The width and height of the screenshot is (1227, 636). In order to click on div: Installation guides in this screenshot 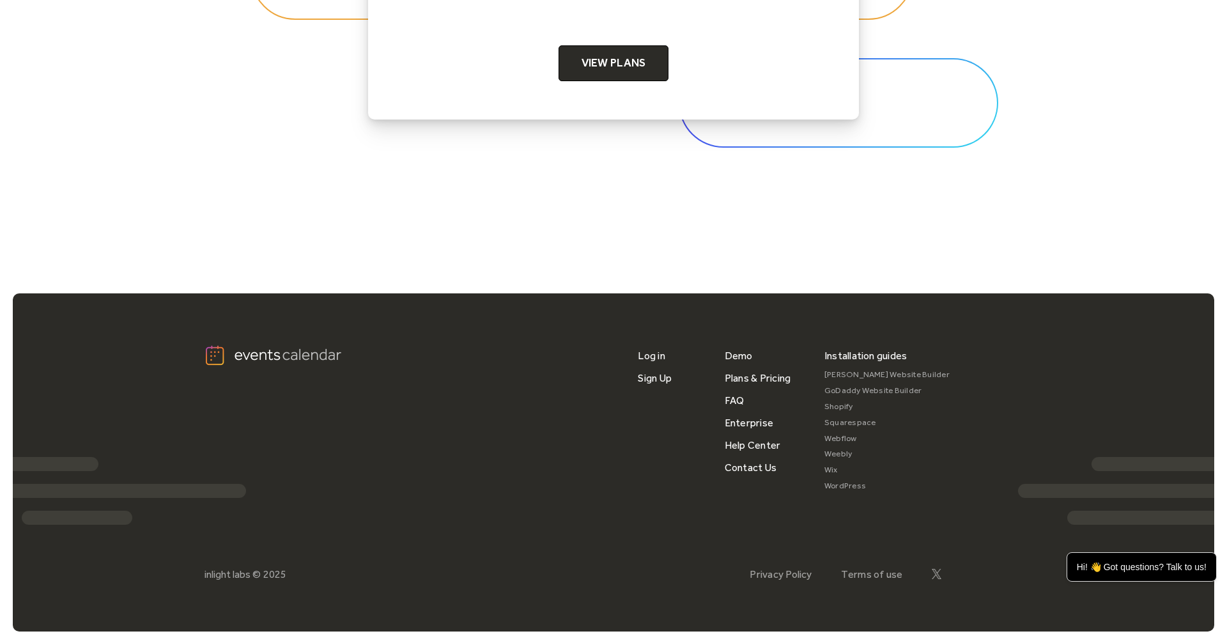, I will do `click(866, 355)`.